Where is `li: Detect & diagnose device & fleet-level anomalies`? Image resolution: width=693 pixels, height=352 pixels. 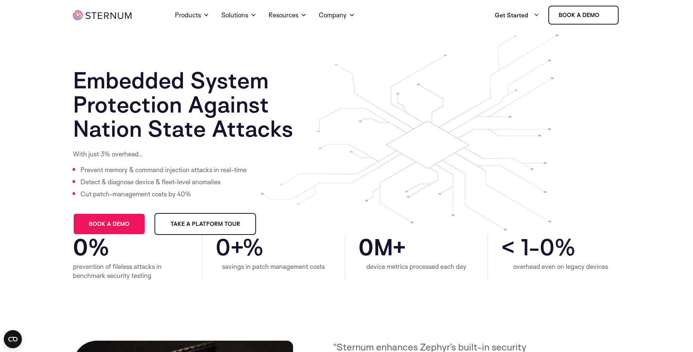
li: Detect & diagnose device & fleet-level anomalies is located at coordinates (164, 182).